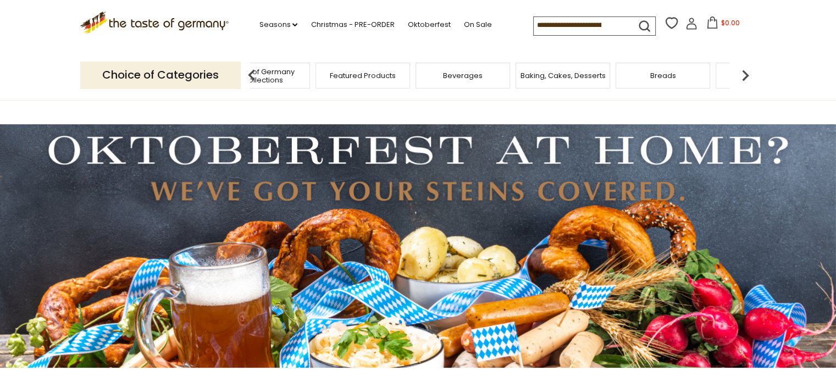  I want to click on span: Featured Products, so click(363, 75).